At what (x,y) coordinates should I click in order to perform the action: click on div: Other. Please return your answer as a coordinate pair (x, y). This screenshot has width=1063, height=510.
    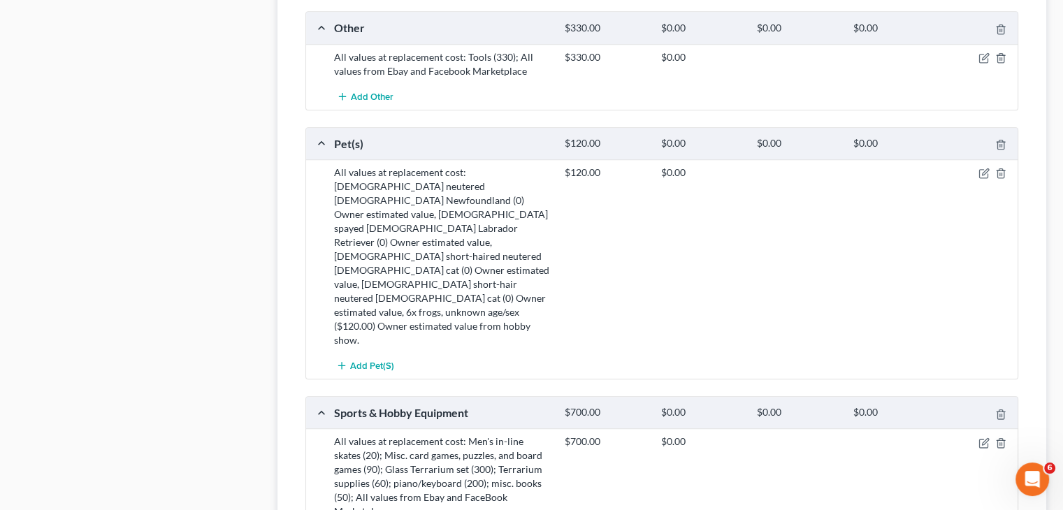
    Looking at the image, I should click on (443, 27).